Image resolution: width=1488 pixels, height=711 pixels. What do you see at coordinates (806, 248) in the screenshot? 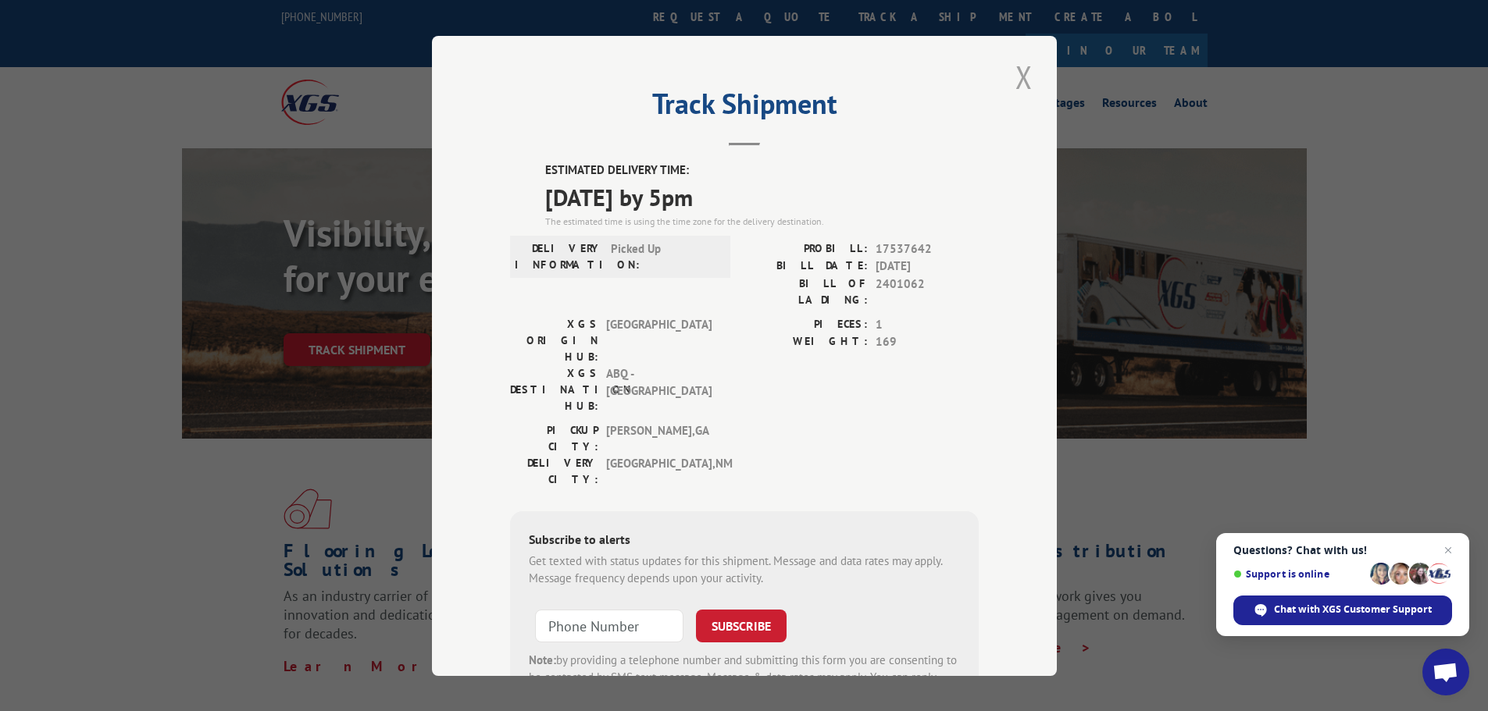
I see `label: PROBILL:` at bounding box center [806, 248].